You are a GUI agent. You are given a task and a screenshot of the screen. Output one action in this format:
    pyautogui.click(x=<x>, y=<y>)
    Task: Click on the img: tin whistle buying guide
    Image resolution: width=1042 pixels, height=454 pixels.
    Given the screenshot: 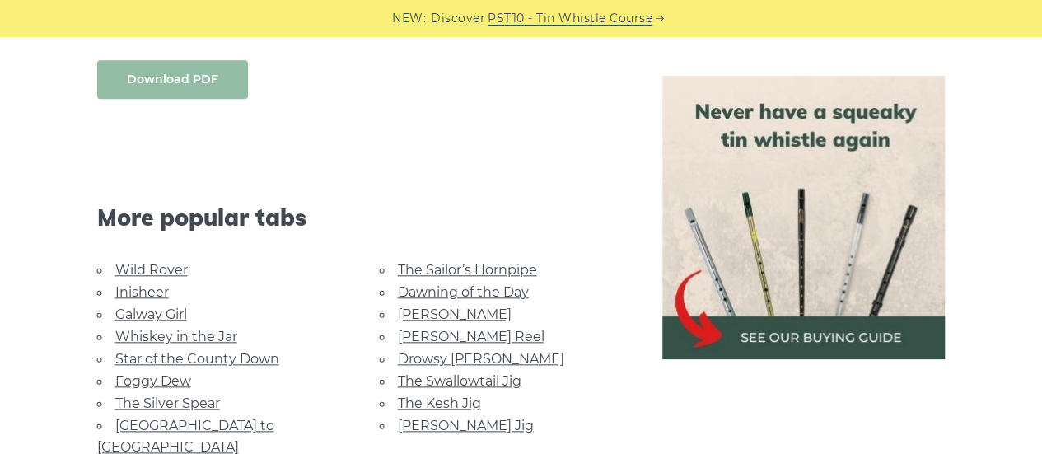 What is the action you would take?
    pyautogui.click(x=804, y=218)
    